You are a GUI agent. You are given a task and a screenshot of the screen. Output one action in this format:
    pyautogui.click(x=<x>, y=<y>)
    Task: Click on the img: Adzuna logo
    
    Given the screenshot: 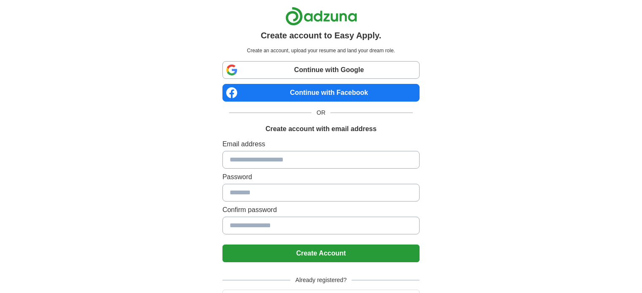 What is the action you would take?
    pyautogui.click(x=321, y=16)
    